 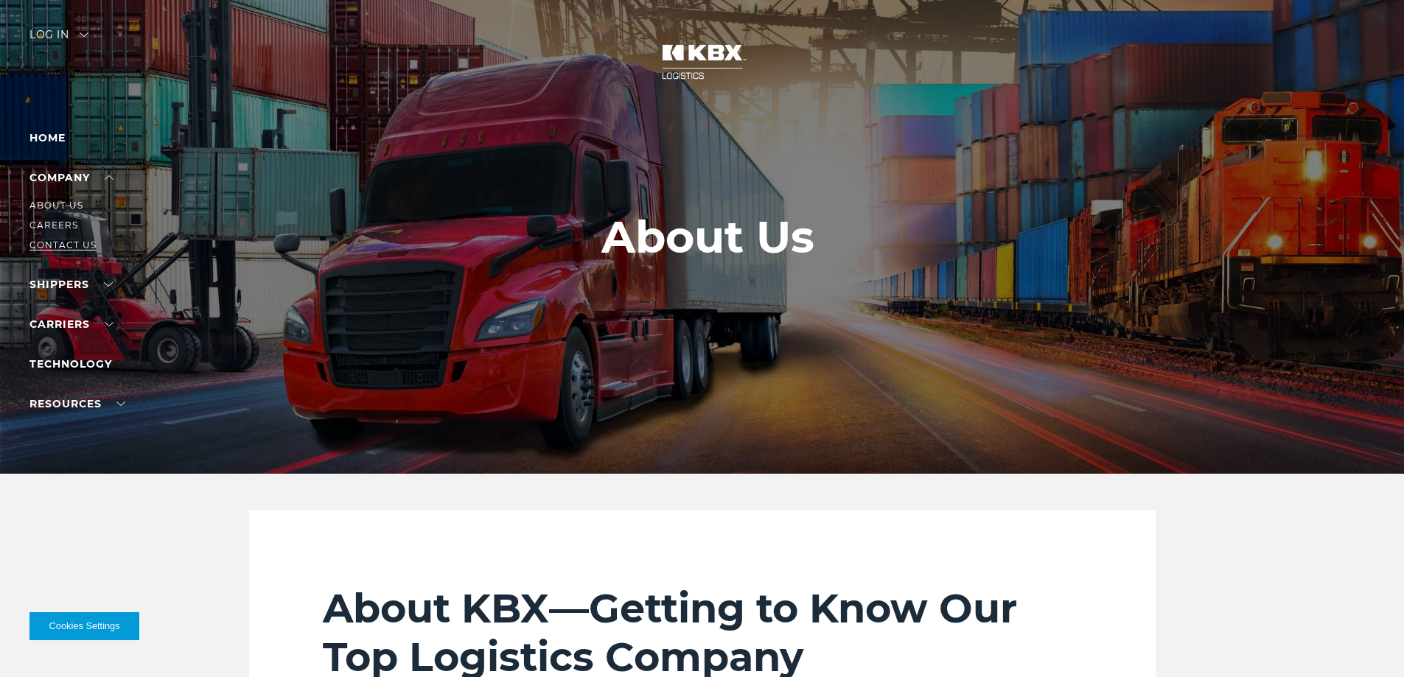 I want to click on a: Carriers, so click(x=71, y=324).